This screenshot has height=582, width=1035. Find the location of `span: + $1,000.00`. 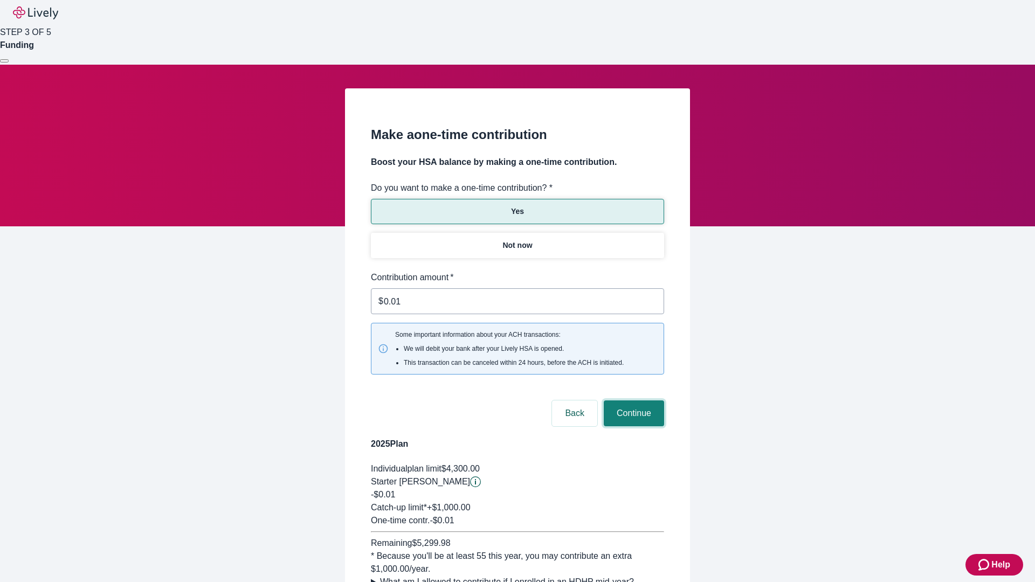

span: + $1,000.00 is located at coordinates (449, 507).